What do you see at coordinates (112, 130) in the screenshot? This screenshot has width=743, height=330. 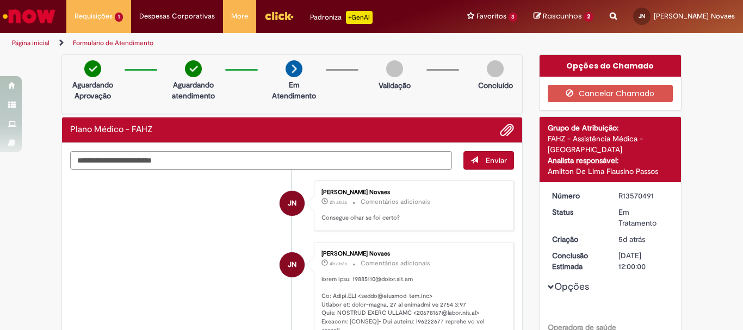 I see `h2: Plano Médico - FAHZ Histórico de tíquete` at bounding box center [112, 130].